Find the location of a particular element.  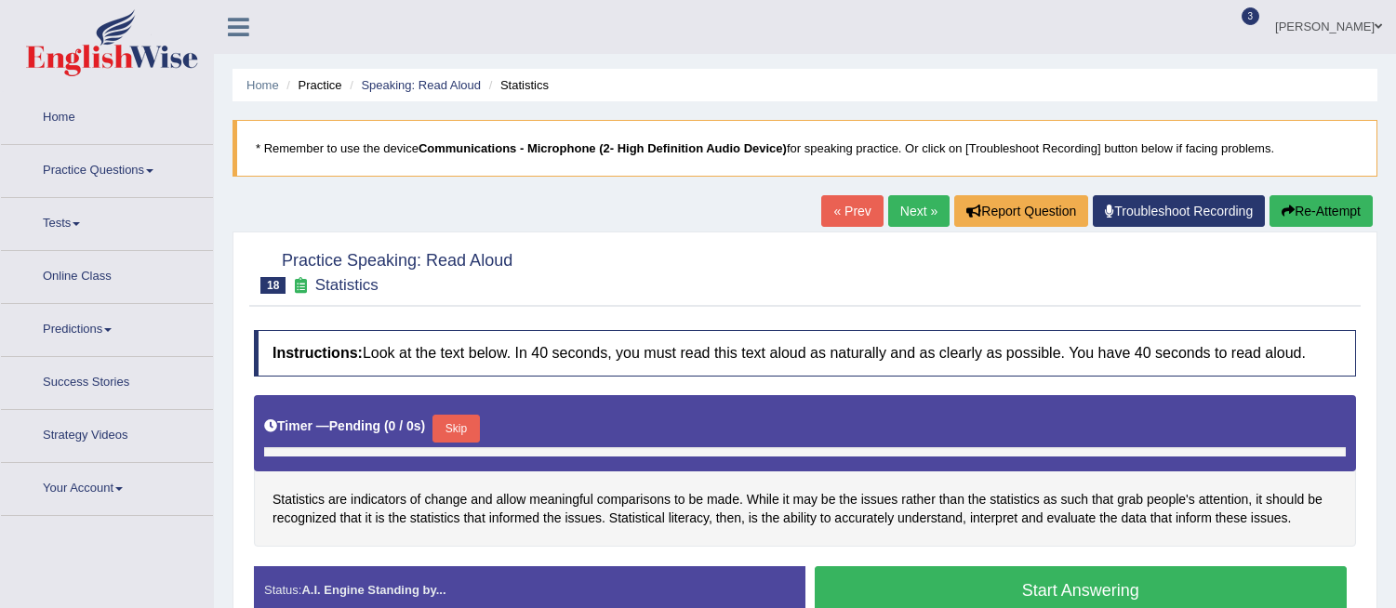

span: 3 is located at coordinates (1251, 16).